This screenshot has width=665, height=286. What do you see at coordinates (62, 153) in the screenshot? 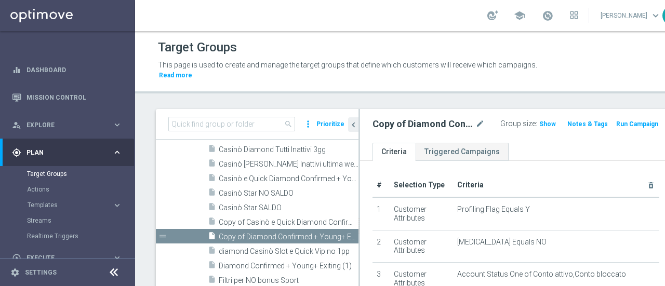
I see `div: Plan` at bounding box center [62, 153].